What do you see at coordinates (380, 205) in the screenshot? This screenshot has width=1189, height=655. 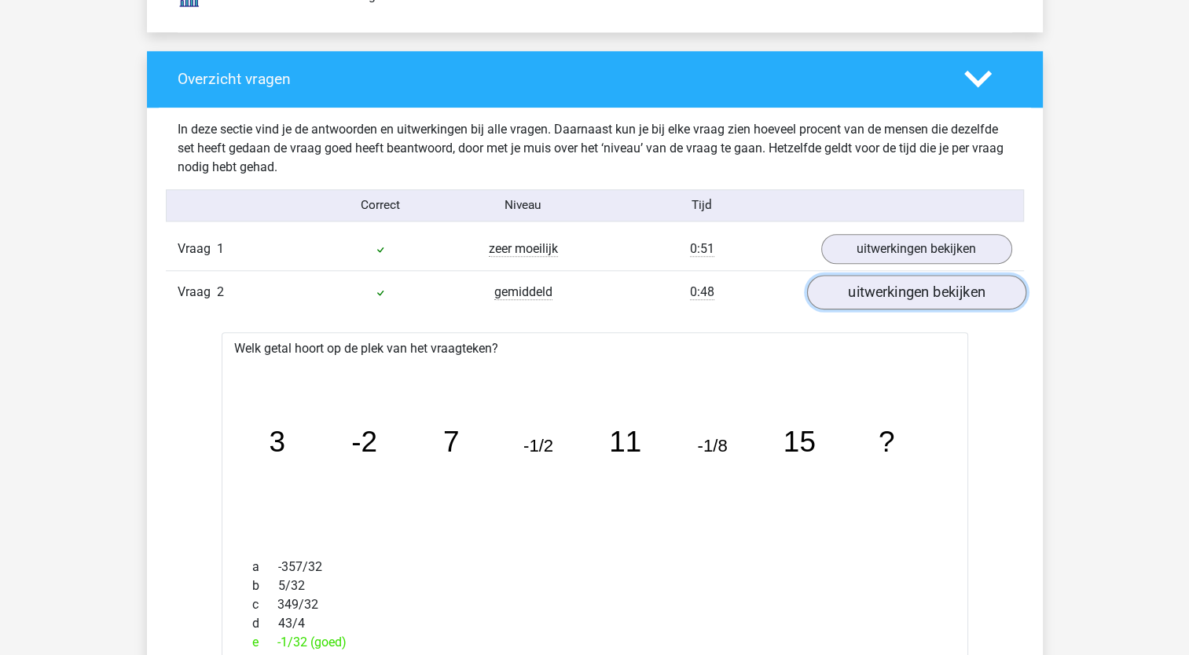 I see `div: Correct` at bounding box center [380, 205].